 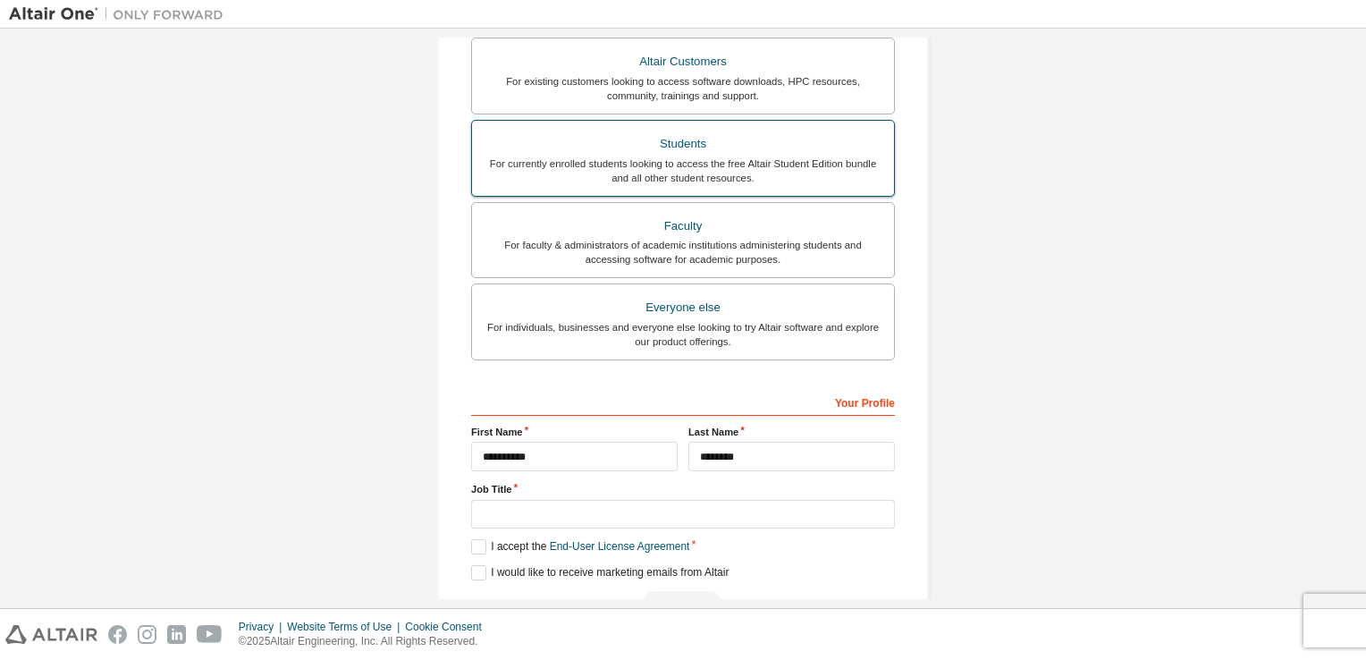 What do you see at coordinates (683, 334) in the screenshot?
I see `div: For individuals, businesses and everyone else looking to try Altair software and explore our prod...` at bounding box center [683, 334].